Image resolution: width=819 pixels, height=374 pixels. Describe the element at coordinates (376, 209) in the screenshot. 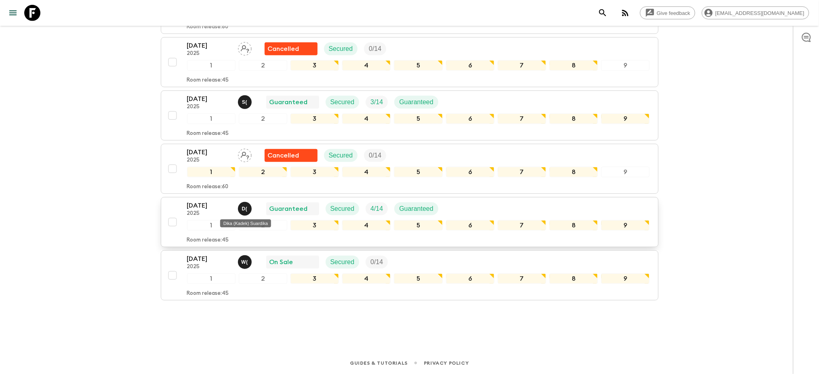

I see `p: 4 / 14` at that location.